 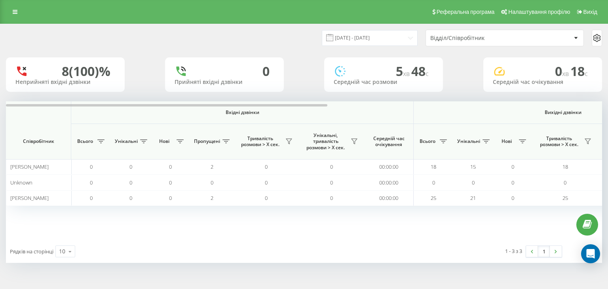 I want to click on div: 1 - 3 з 3, so click(x=514, y=251).